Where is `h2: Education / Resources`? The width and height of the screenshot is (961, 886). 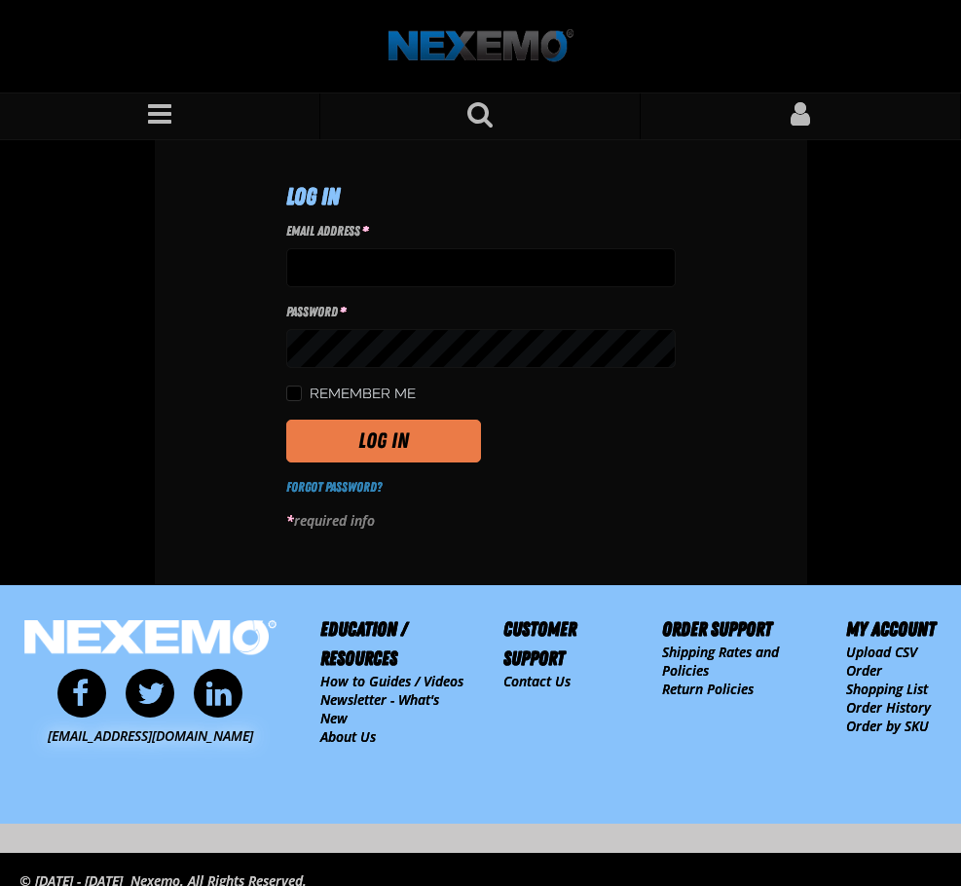
h2: Education / Resources is located at coordinates (392, 643).